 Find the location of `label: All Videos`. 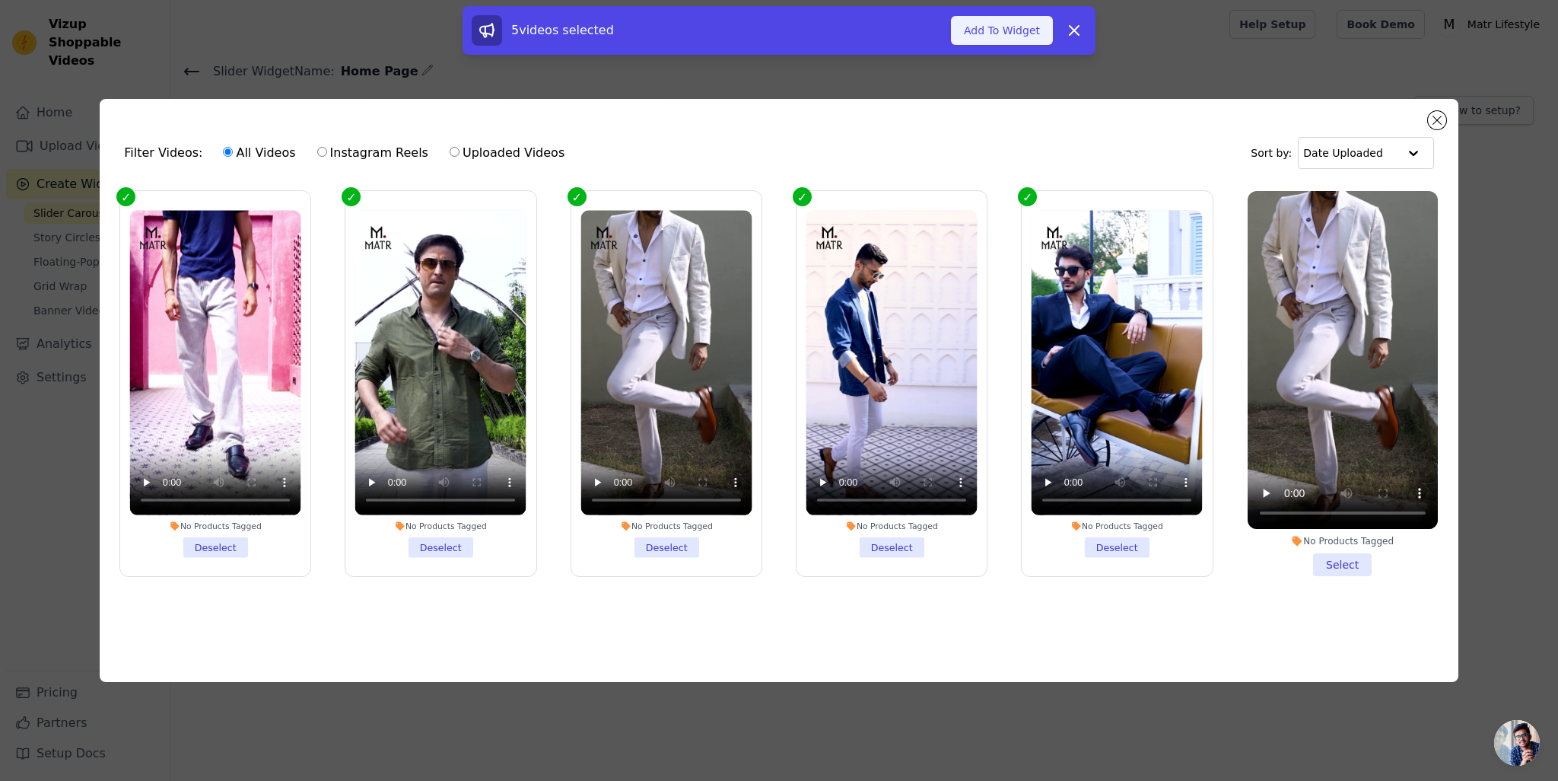

label: All Videos is located at coordinates (259, 153).